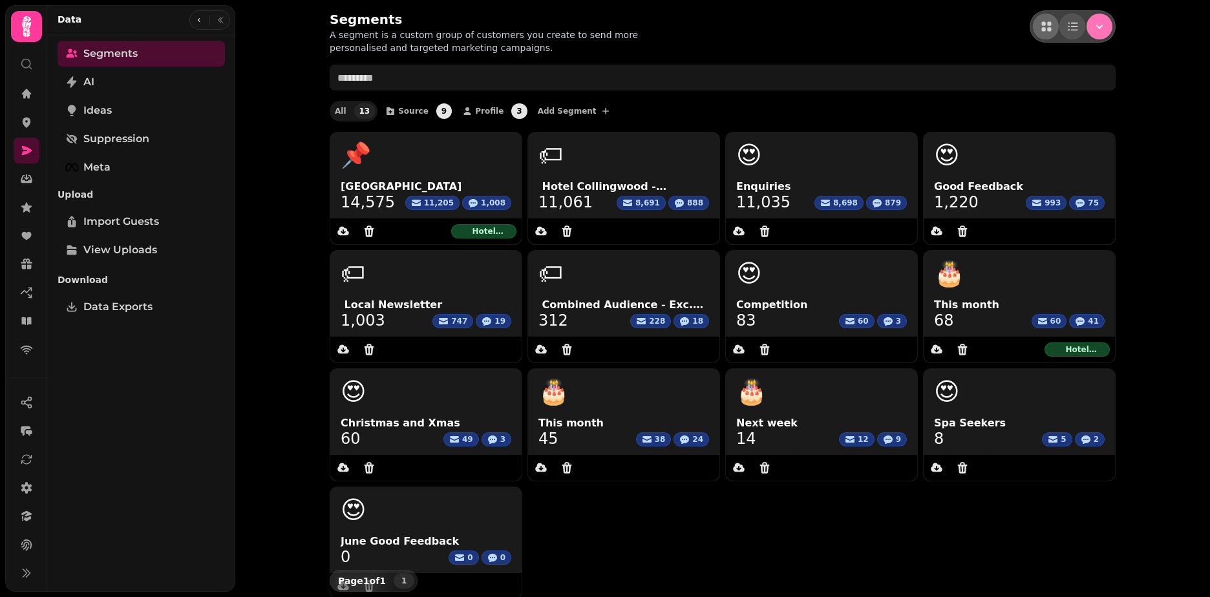  I want to click on span: Ideas, so click(98, 110).